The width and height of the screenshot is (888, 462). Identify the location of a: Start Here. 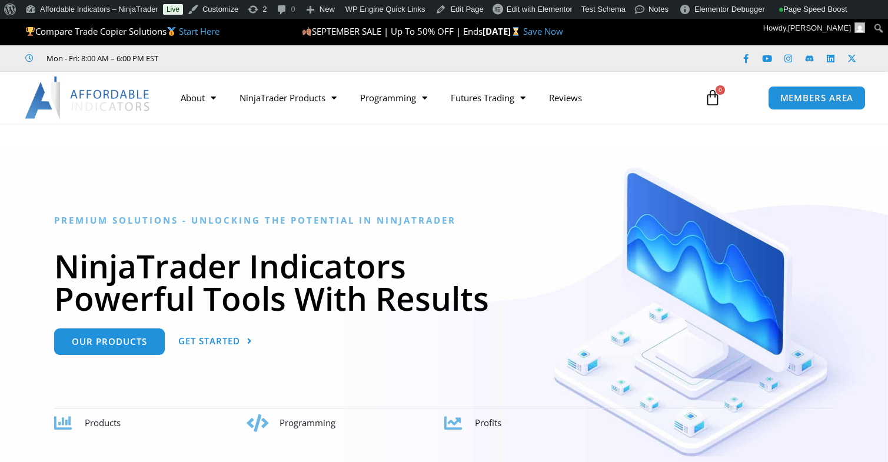
(199, 31).